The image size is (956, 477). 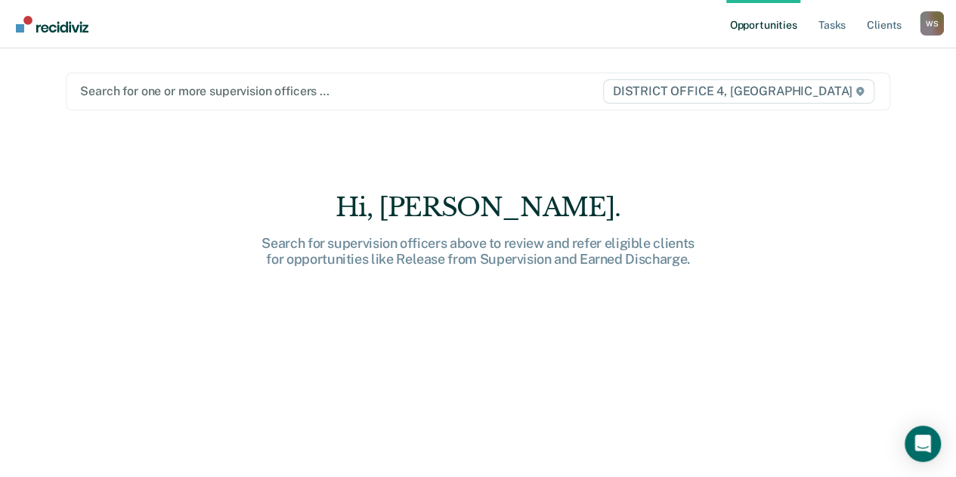 What do you see at coordinates (52, 24) in the screenshot?
I see `img: Recidiviz` at bounding box center [52, 24].